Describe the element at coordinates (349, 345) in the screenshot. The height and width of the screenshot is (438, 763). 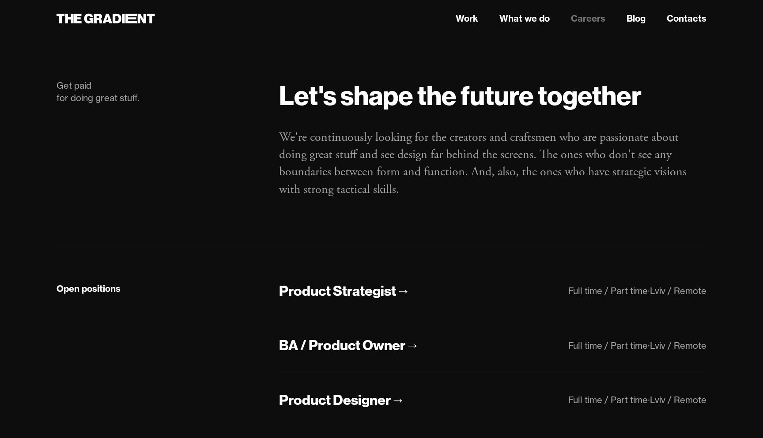
I see `a: BA / Product Owner→` at that location.